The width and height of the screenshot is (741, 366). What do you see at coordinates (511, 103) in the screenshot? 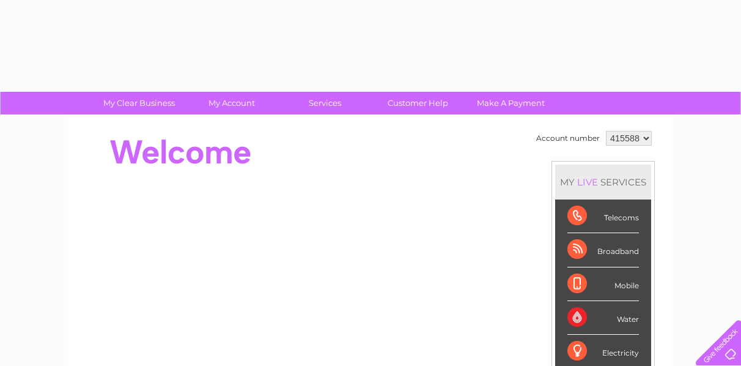
I see `a: Make A Payment` at bounding box center [511, 103].